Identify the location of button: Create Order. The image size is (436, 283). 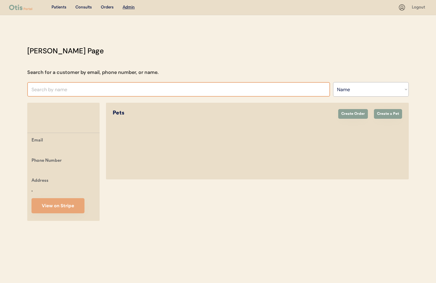
(353, 114).